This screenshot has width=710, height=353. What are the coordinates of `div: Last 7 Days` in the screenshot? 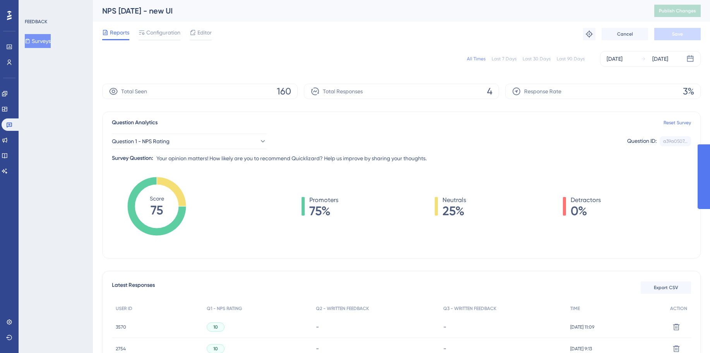 It's located at (504, 59).